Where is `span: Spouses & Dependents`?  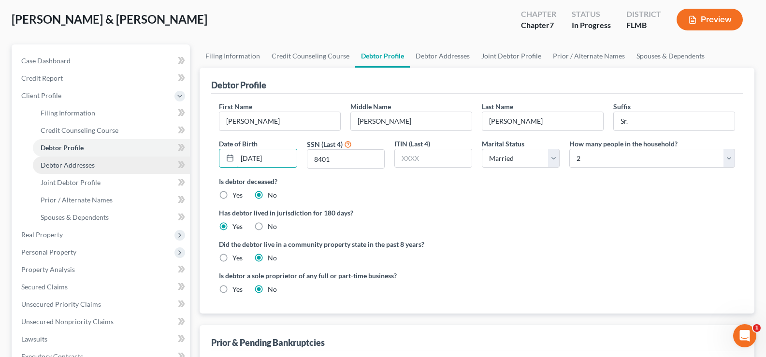
span: Spouses & Dependents is located at coordinates (74, 217).